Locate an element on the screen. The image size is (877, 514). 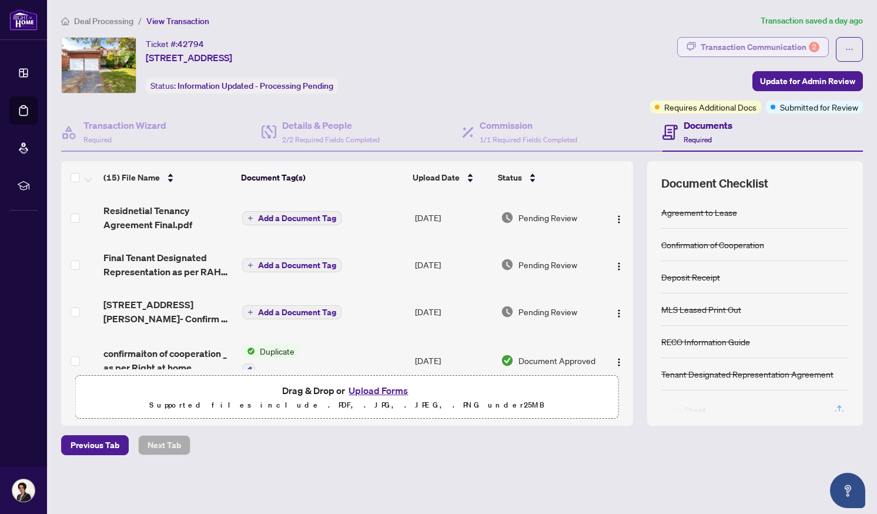
h4: Documents is located at coordinates (707, 125).